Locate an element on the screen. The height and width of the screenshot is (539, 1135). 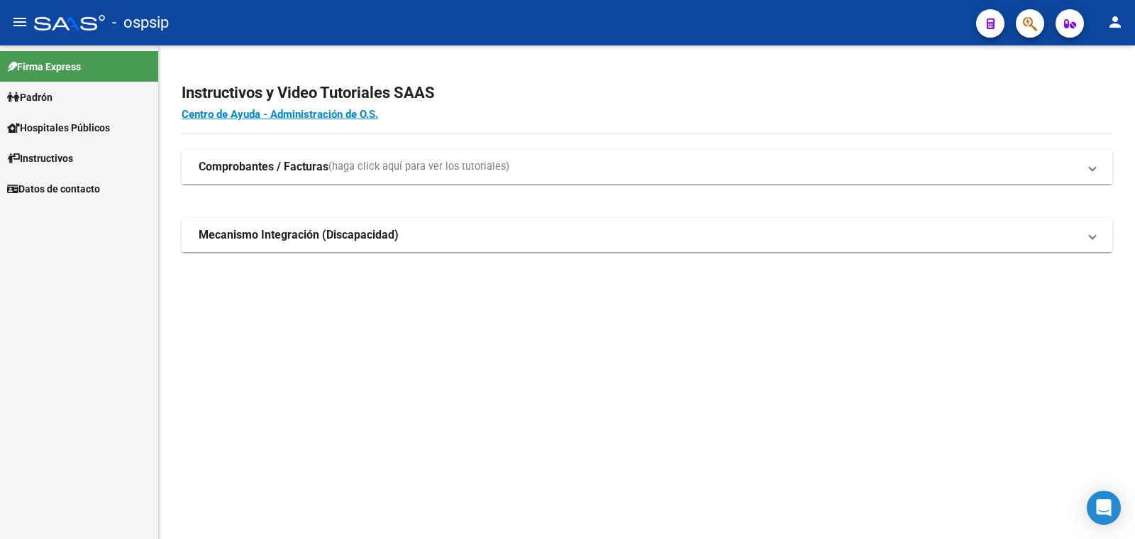
span: Firma Express is located at coordinates (44, 67).